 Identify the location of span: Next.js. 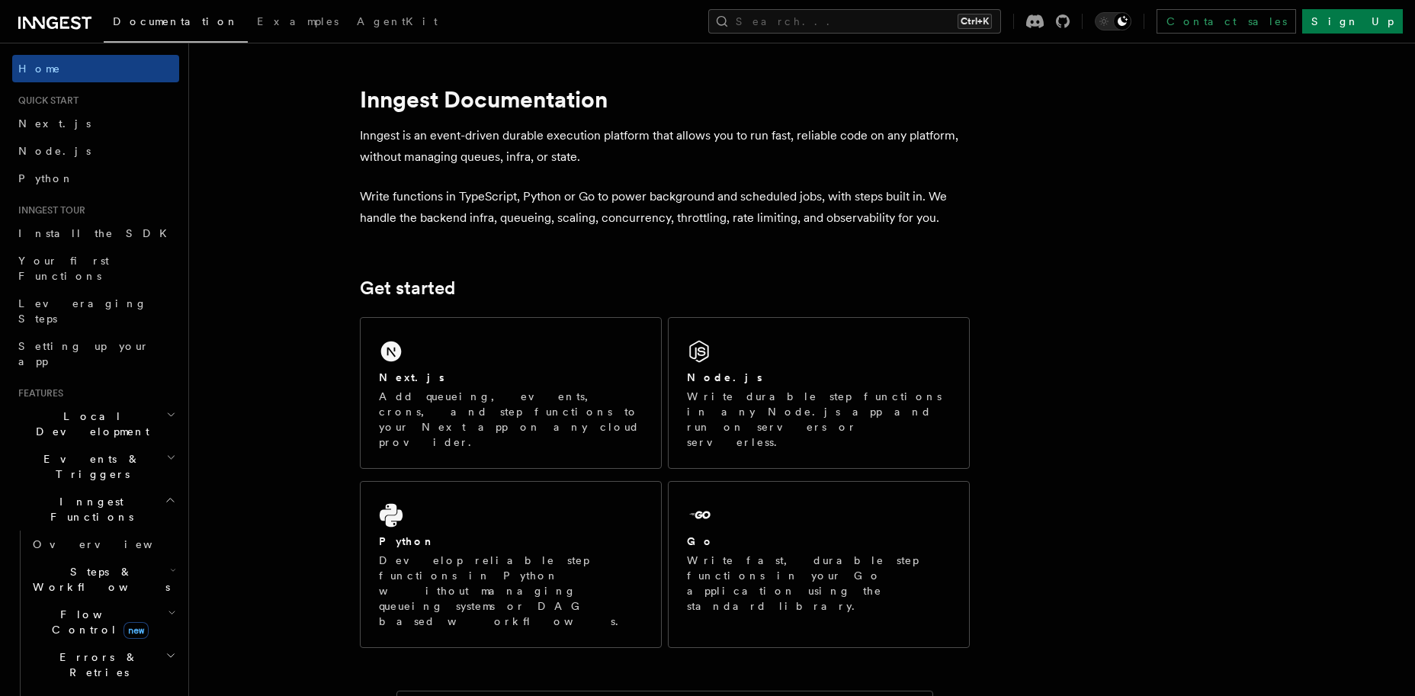
(54, 124).